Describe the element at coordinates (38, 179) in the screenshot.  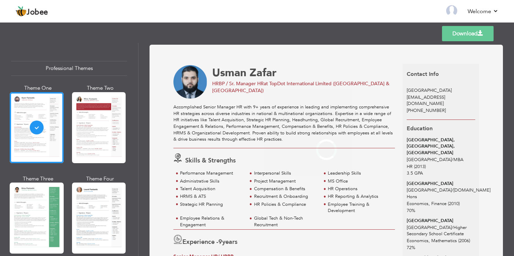
I see `div: Theme Three` at that location.